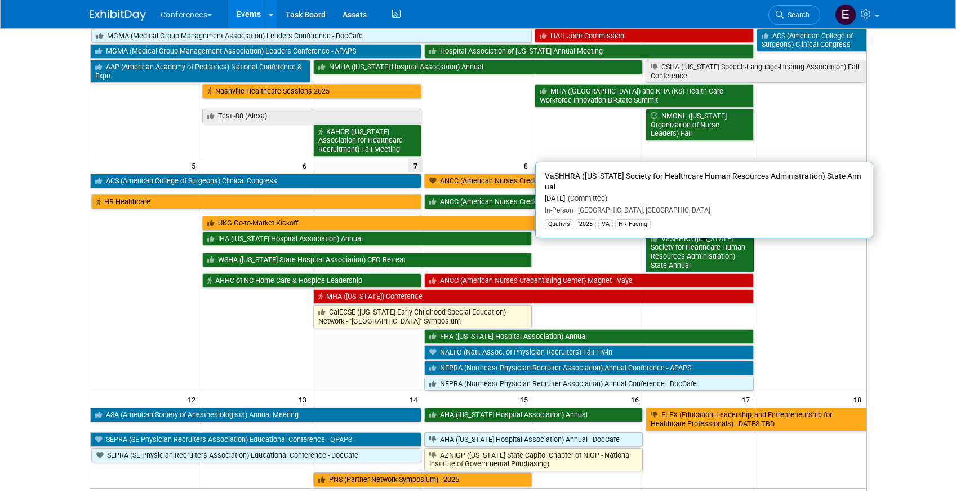 The height and width of the screenshot is (491, 956). What do you see at coordinates (795, 15) in the screenshot?
I see `a: Search` at bounding box center [795, 15].